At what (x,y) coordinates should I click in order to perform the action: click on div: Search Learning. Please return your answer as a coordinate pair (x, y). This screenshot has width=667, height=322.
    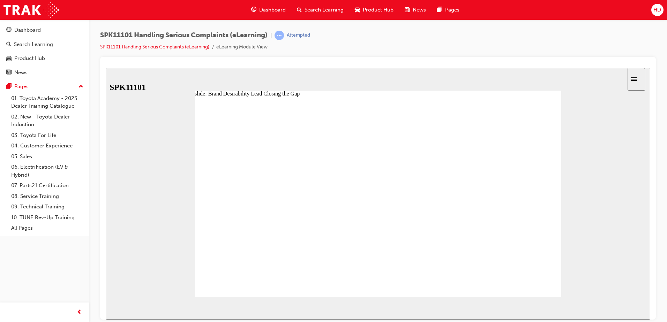
    Looking at the image, I should click on (33, 44).